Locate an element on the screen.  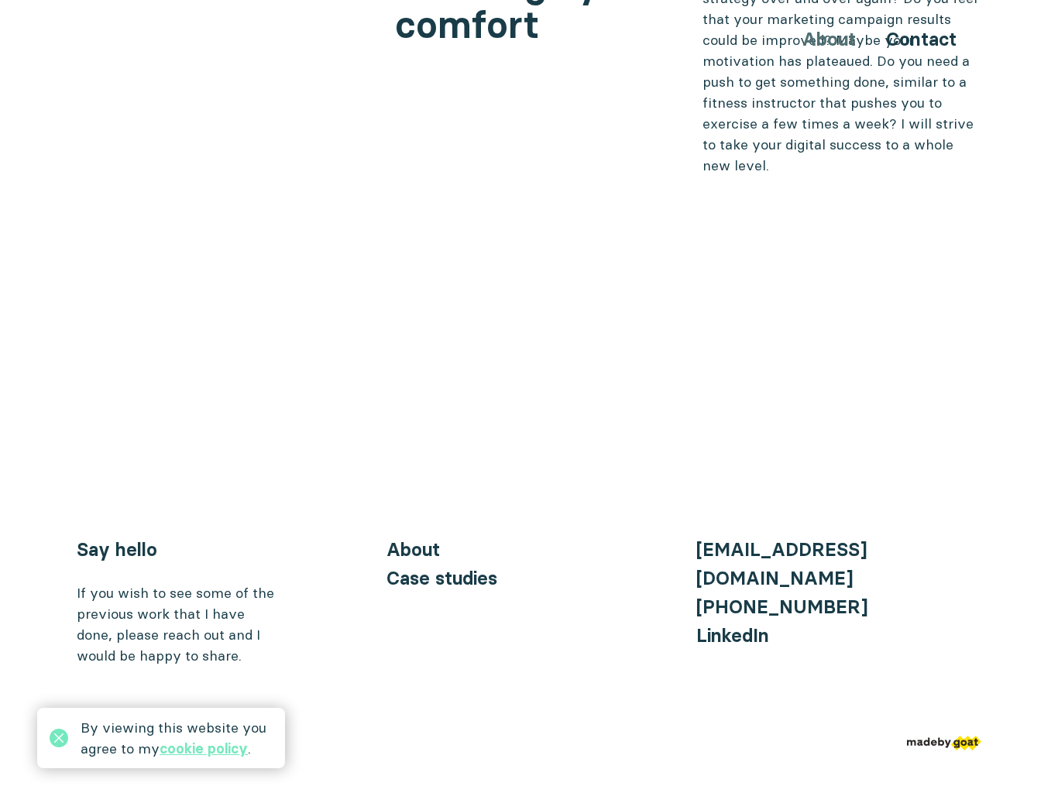
a: About is located at coordinates (413, 549).